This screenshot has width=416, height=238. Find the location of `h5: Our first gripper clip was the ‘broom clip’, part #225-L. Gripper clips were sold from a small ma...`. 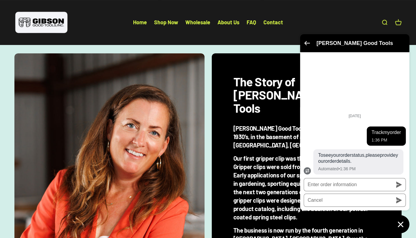

h5: Our first gripper clip was the ‘broom clip’, part #225-L. Gripper clips were sold from a small ma... is located at coordinates (307, 188).